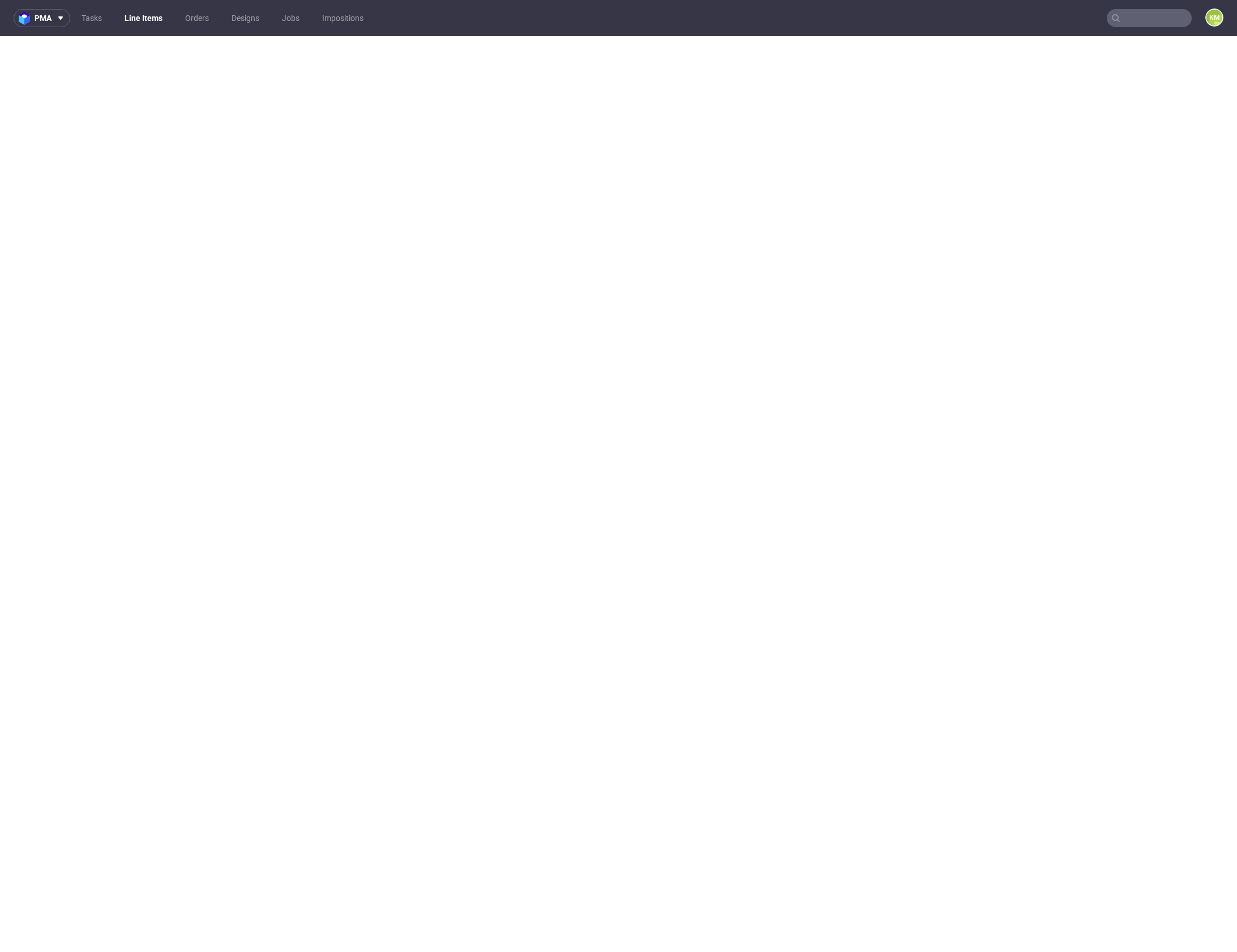 The image size is (1237, 952). I want to click on a: Impositions, so click(343, 18).